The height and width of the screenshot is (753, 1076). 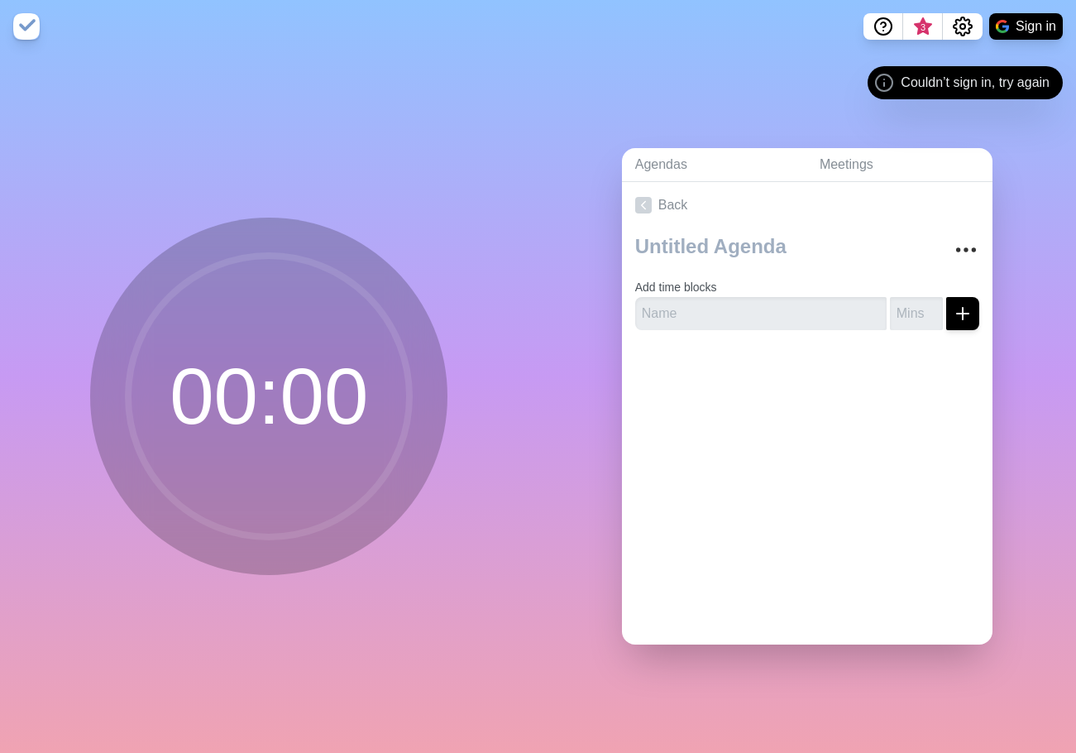 I want to click on a: Back, so click(x=807, y=205).